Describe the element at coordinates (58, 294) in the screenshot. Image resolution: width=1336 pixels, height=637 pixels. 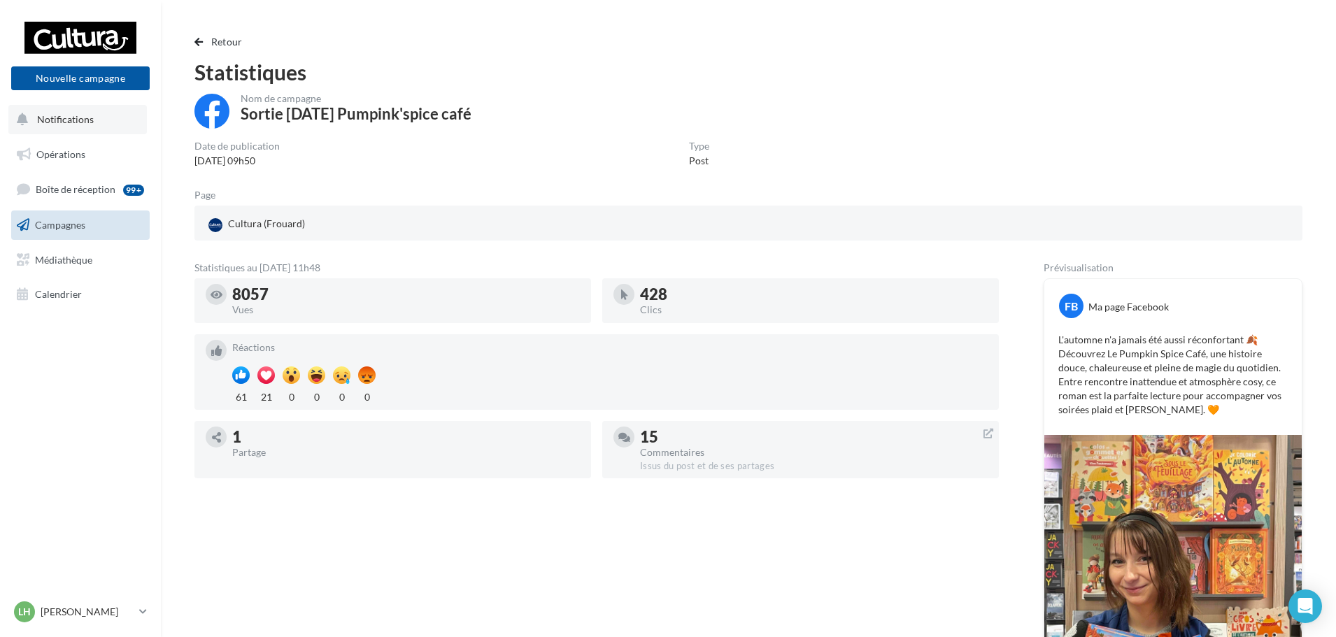
I see `span: Calendrier` at that location.